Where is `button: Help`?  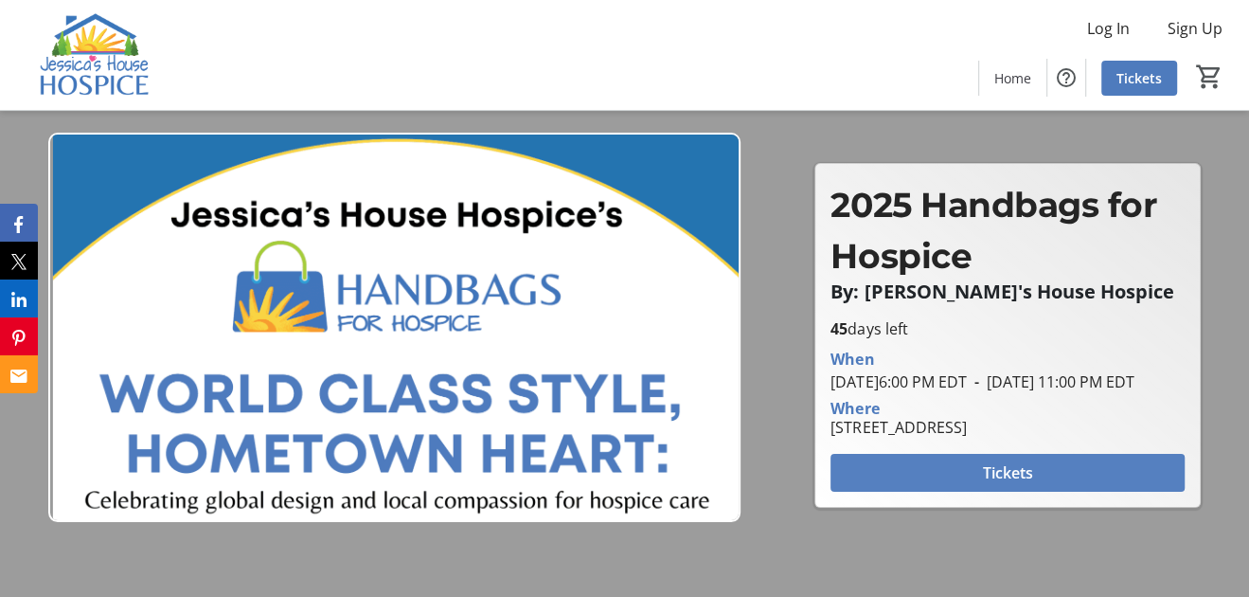
button: Help is located at coordinates (1066, 78).